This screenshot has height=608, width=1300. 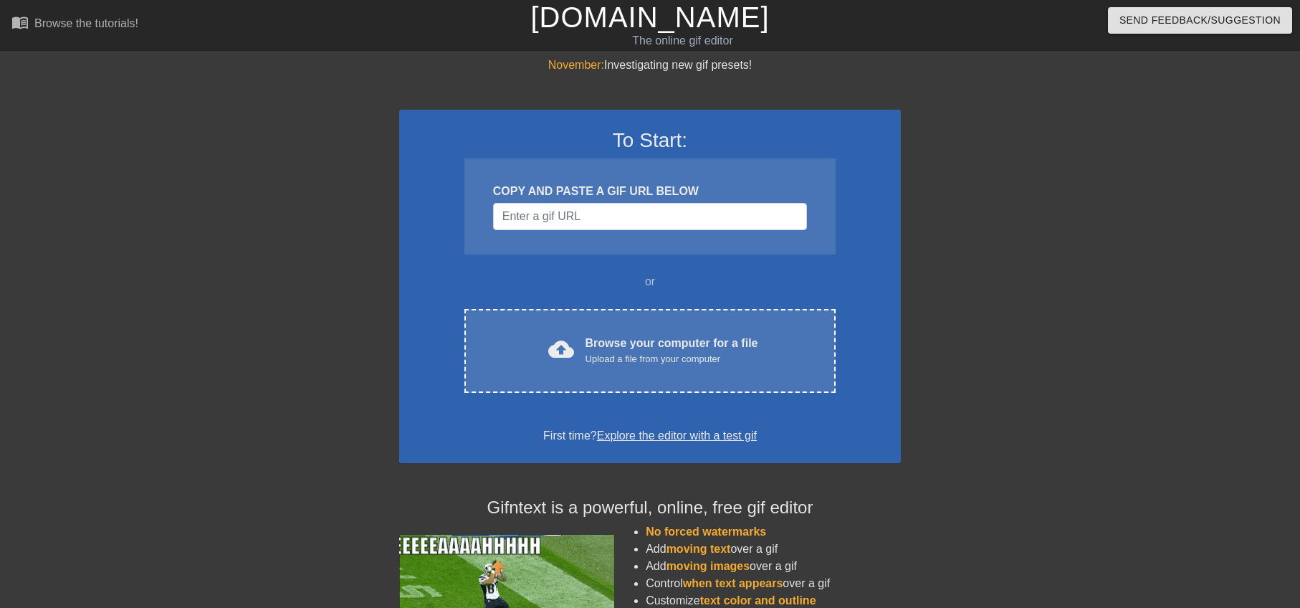 I want to click on div: or, so click(x=650, y=282).